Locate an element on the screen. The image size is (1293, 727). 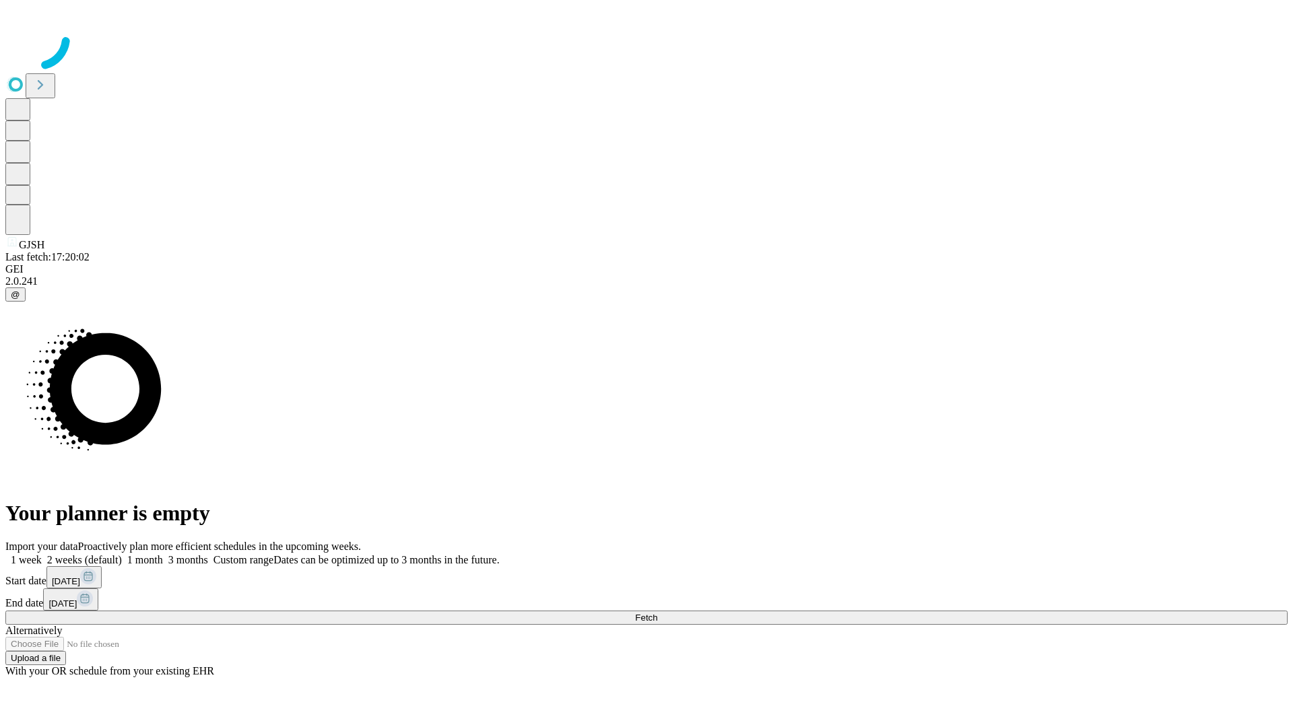
span: Dates can be optimized up to 3 months in the future. is located at coordinates (386, 560).